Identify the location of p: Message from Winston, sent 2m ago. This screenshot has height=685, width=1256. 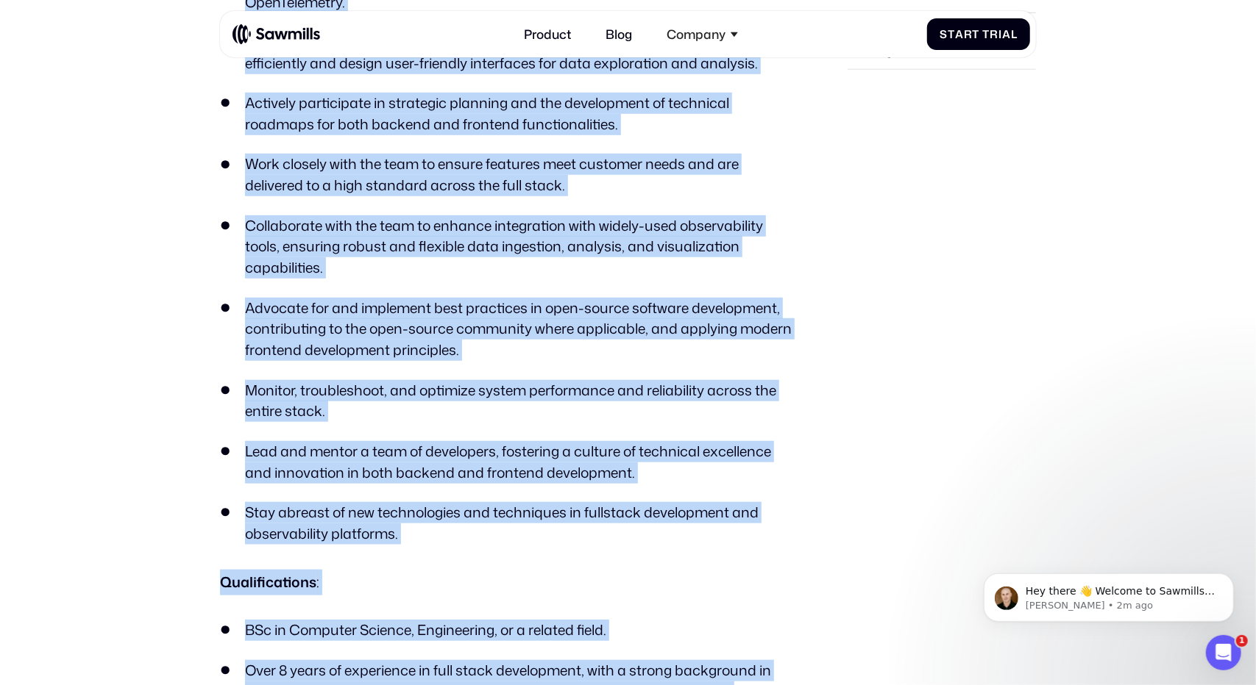
(159, 63).